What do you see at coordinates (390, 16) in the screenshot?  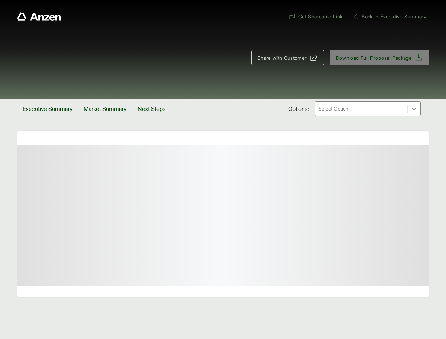 I see `a: Back to Executive Summary` at bounding box center [390, 16].